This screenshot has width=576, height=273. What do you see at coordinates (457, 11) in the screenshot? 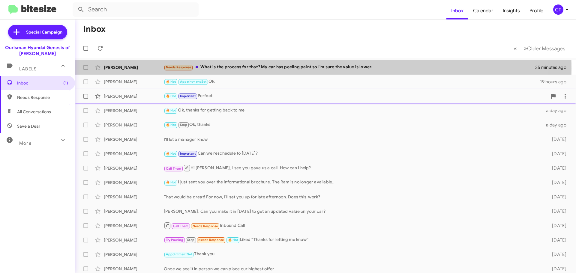
I see `a: Inbox` at bounding box center [457, 11].